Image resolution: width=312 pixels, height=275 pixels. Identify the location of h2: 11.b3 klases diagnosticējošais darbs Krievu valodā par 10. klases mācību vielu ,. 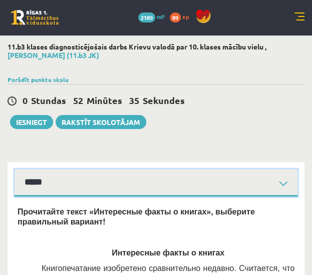
(156, 51).